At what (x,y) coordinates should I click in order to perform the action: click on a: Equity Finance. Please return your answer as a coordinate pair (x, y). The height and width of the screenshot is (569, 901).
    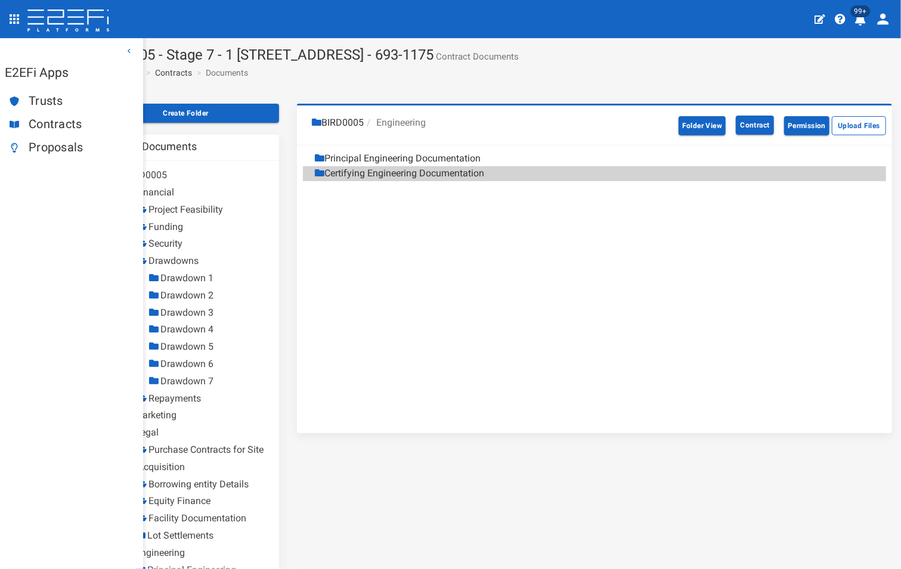
    Looking at the image, I should click on (179, 501).